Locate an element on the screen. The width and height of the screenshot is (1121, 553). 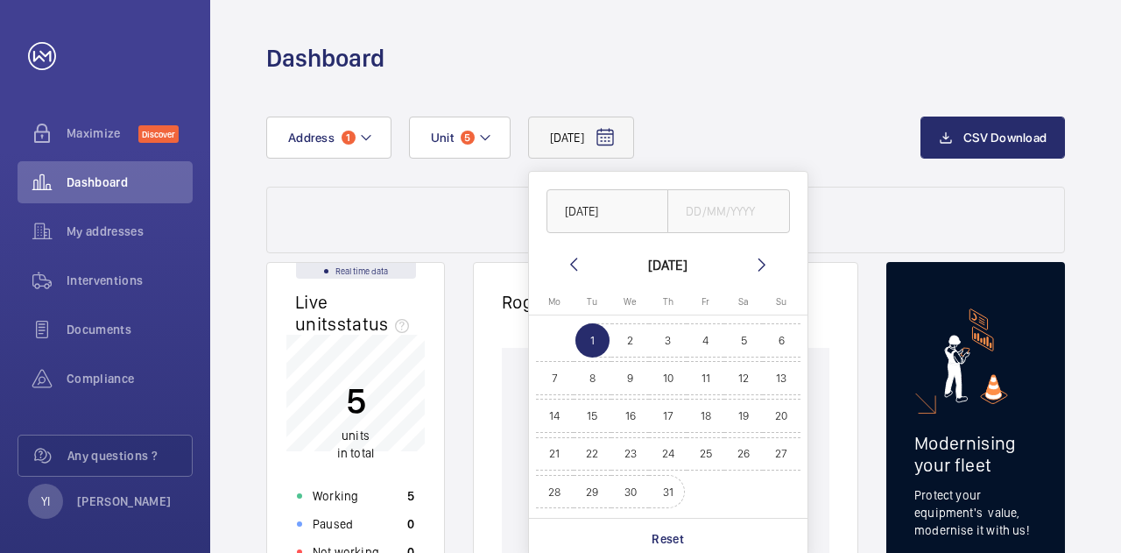
button: July 15, 2025 is located at coordinates (592, 415).